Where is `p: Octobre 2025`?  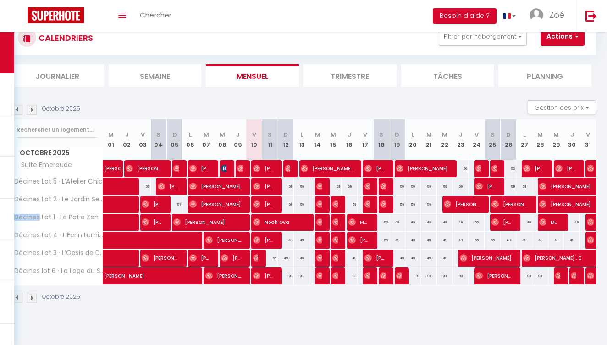 p: Octobre 2025 is located at coordinates (61, 297).